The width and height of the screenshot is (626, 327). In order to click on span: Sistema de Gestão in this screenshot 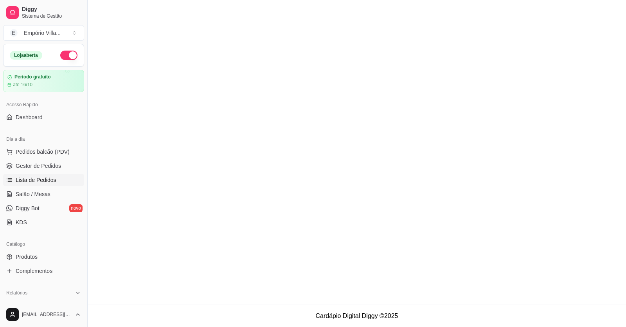, I will do `click(51, 16)`.